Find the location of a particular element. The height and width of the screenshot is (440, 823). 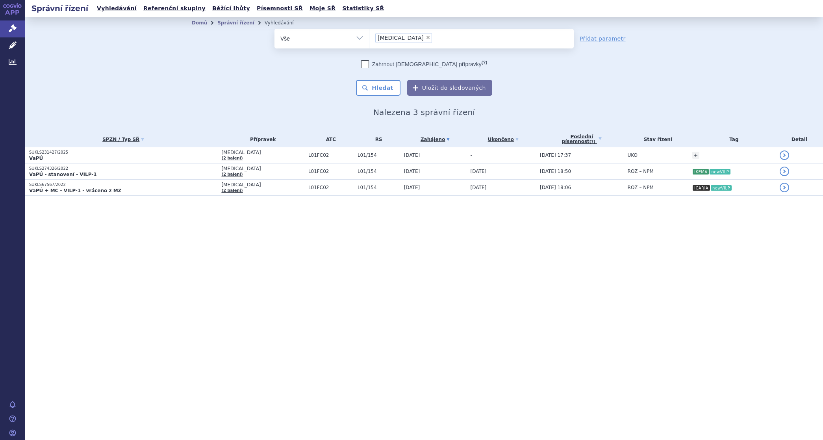

th: RS is located at coordinates (377, 139).